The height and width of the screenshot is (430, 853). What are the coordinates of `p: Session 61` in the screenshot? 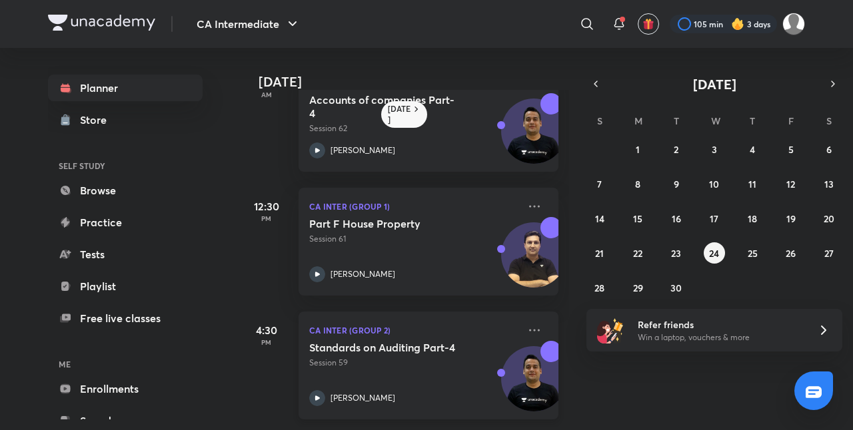 It's located at (414, 239).